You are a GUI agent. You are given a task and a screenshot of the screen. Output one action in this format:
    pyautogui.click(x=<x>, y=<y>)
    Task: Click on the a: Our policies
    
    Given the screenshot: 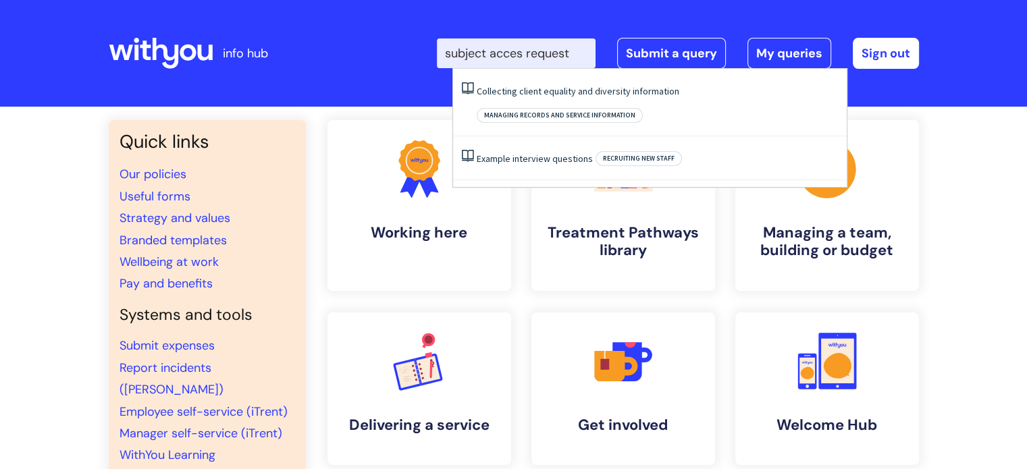 What is the action you would take?
    pyautogui.click(x=153, y=174)
    